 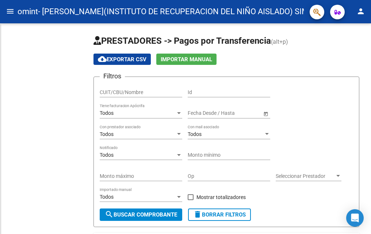 I want to click on span: omint, so click(x=28, y=12).